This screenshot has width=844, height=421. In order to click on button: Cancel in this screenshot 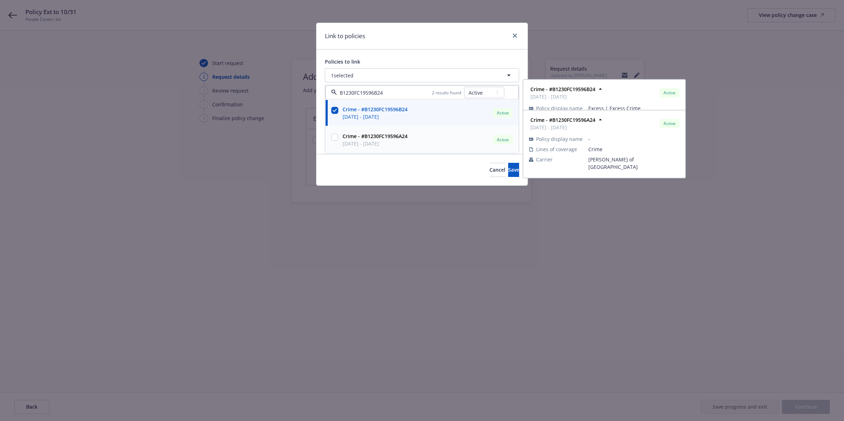, I will do `click(497, 170)`.